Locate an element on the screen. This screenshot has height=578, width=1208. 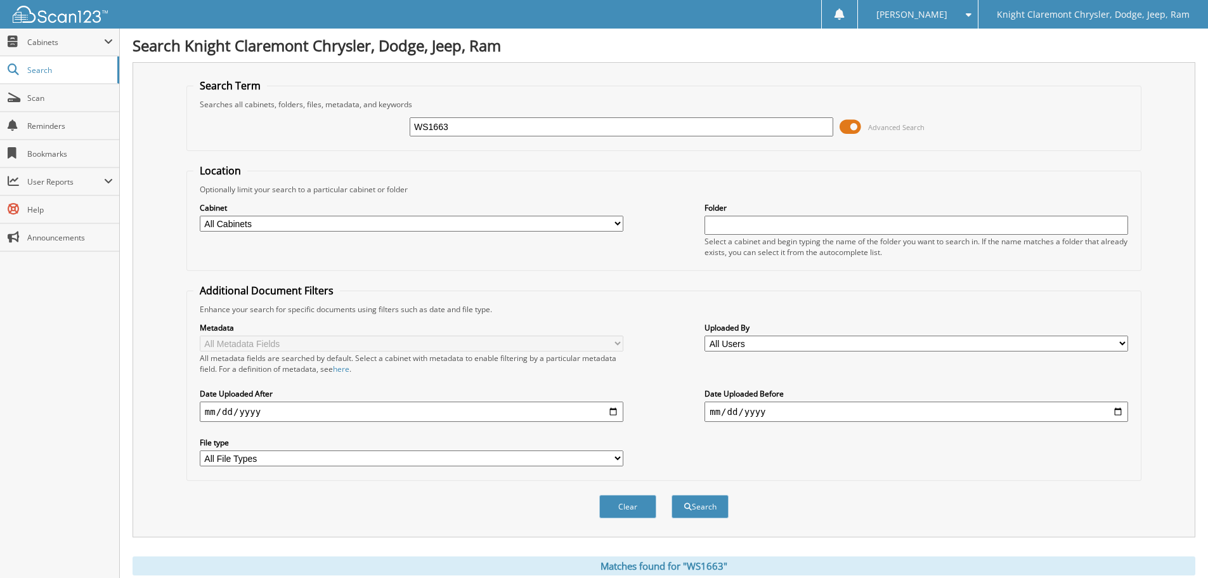
label: Metadata is located at coordinates (411, 327).